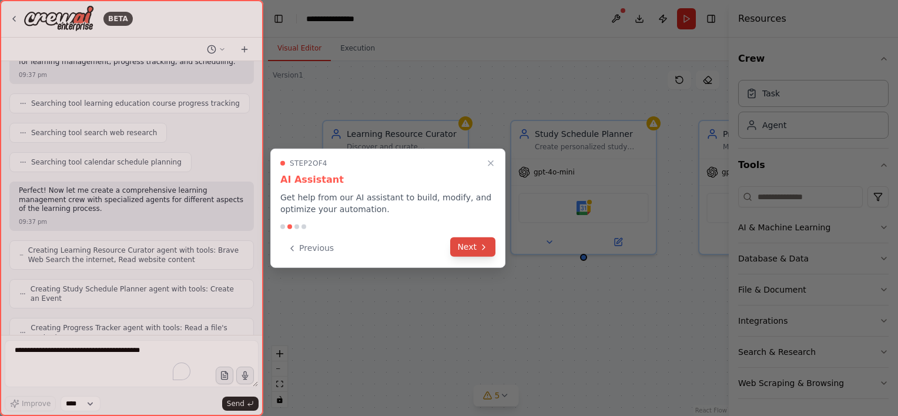  What do you see at coordinates (472, 247) in the screenshot?
I see `button: Next` at bounding box center [472, 247].